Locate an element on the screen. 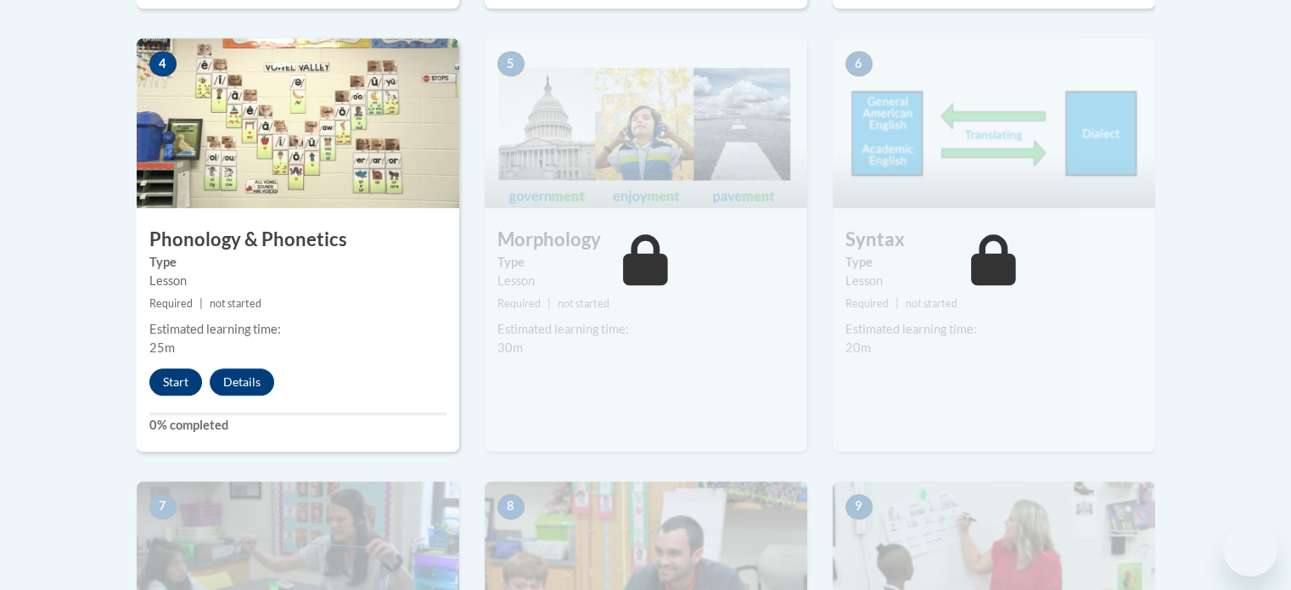 The width and height of the screenshot is (1291, 590). span: 5 is located at coordinates (511, 64).